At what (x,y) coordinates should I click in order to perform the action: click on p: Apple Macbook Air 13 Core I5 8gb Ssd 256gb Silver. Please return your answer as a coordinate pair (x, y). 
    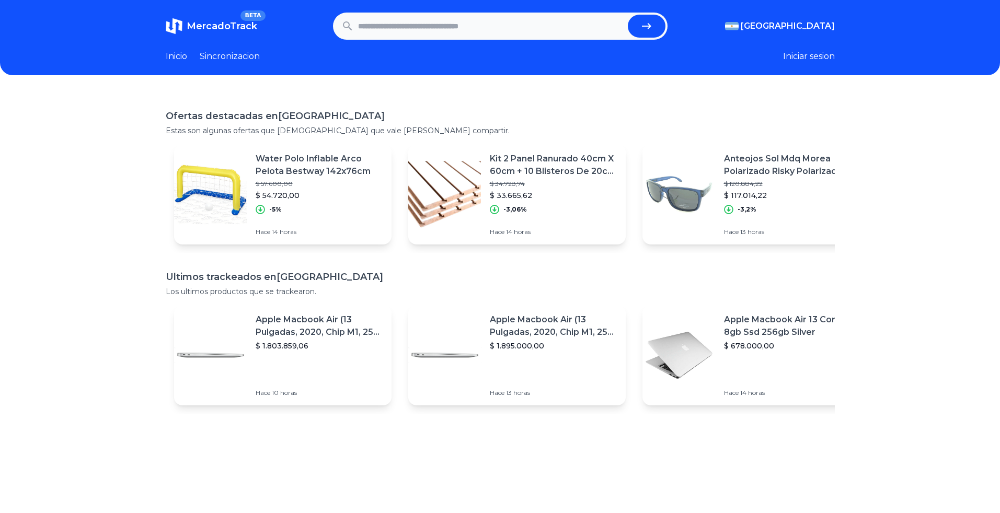
    Looking at the image, I should click on (787, 326).